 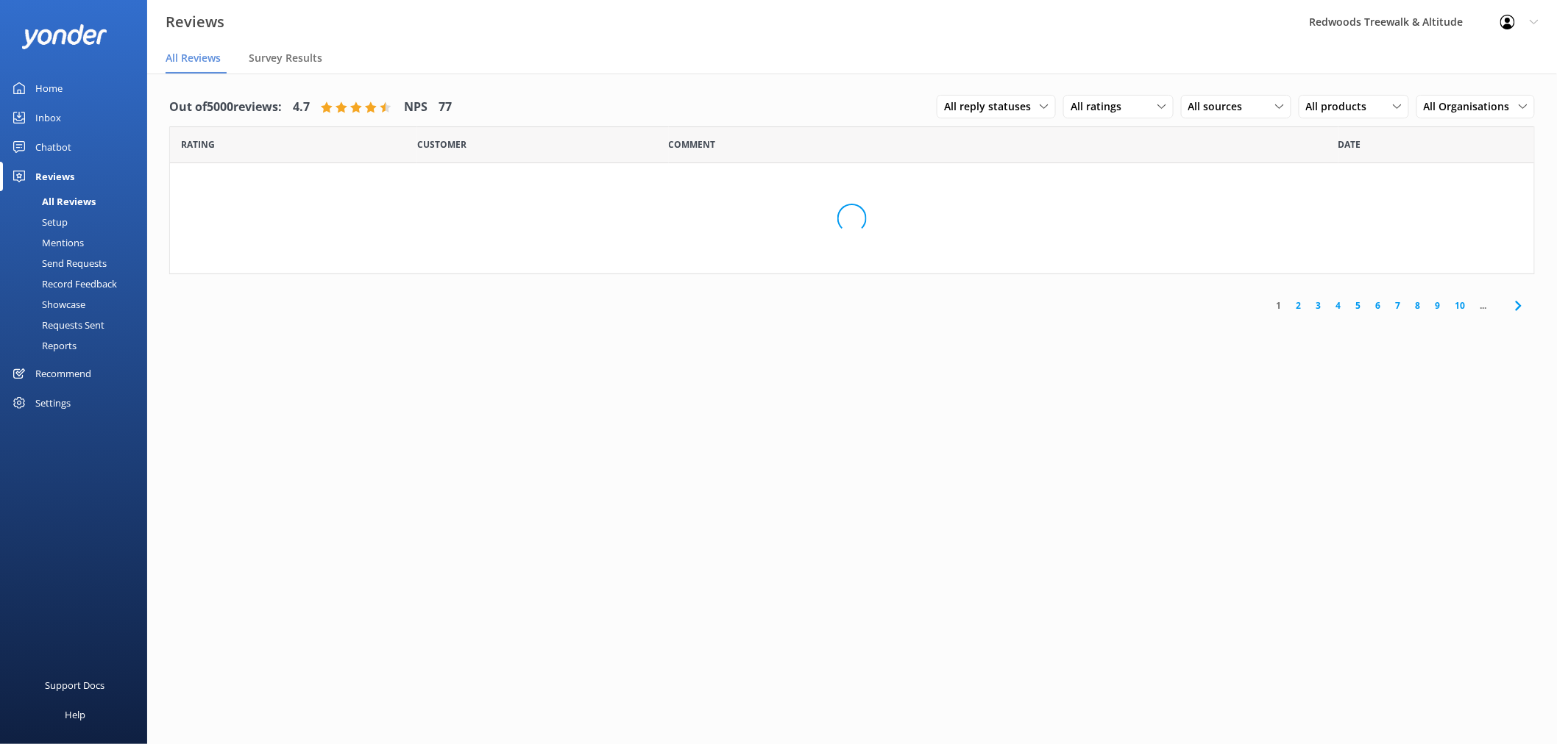 What do you see at coordinates (75, 686) in the screenshot?
I see `div: Support Docs` at bounding box center [75, 686].